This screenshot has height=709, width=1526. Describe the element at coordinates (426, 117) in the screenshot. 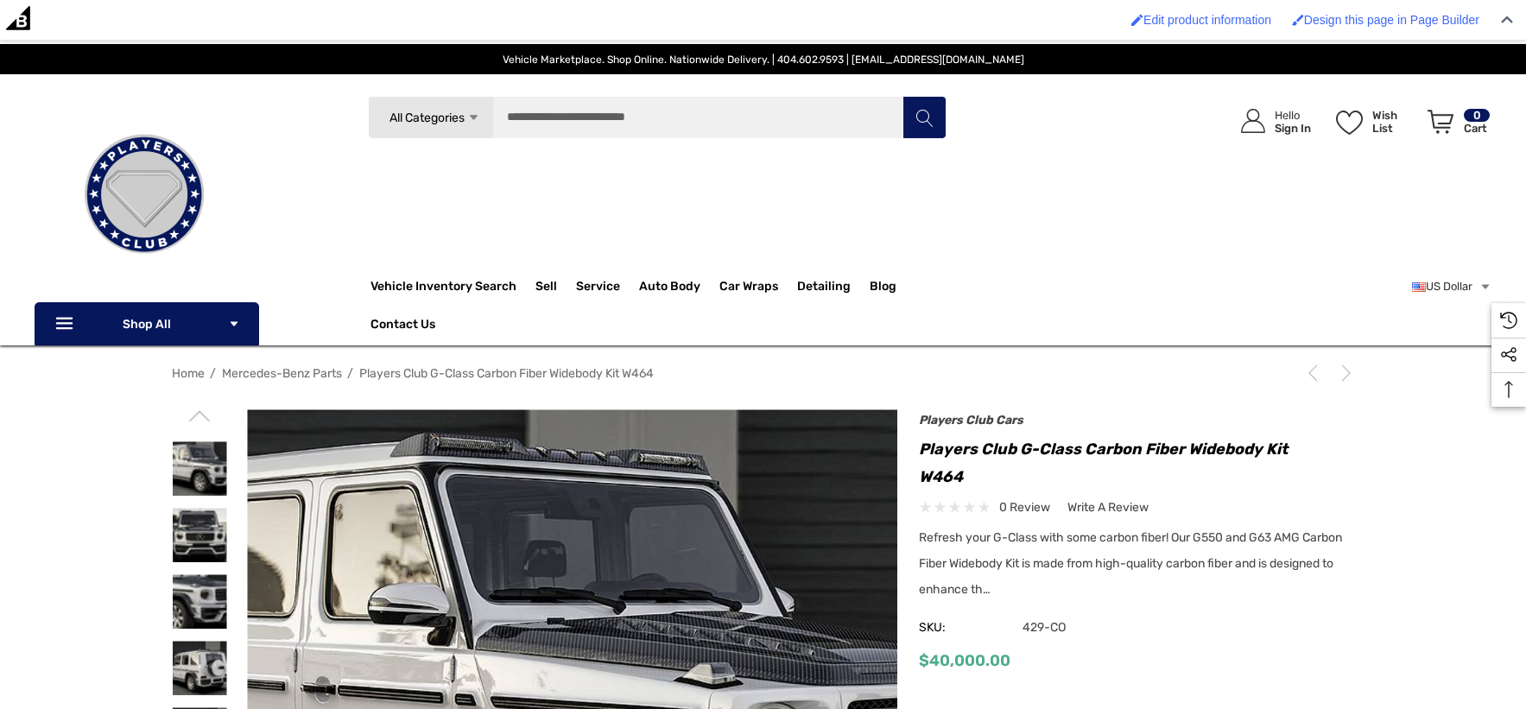

I see `span: All Categories` at that location.